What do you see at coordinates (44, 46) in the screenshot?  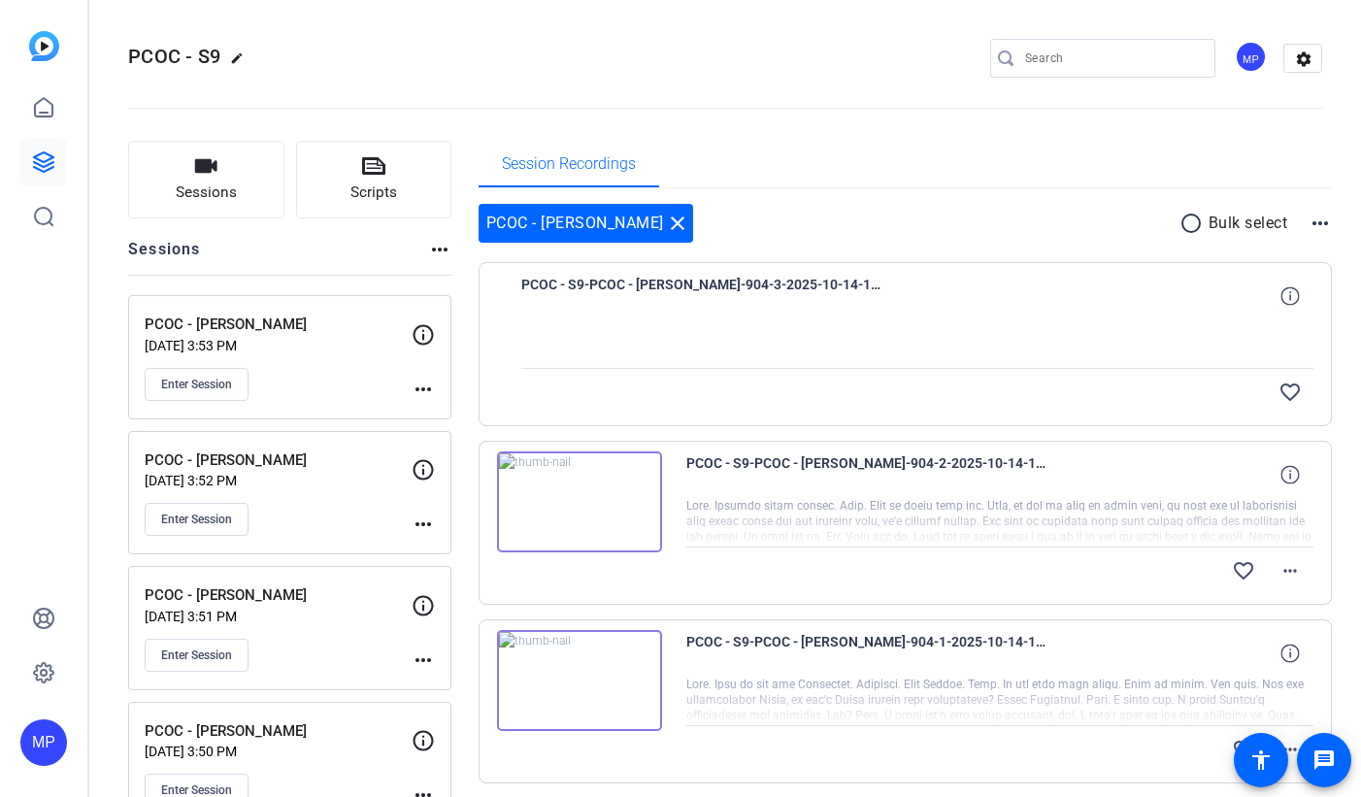 I see `img: blue-gradient.svg` at bounding box center [44, 46].